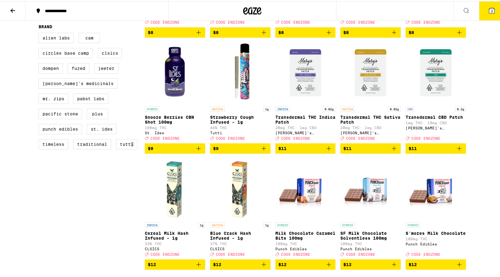 This screenshot has height=277, width=500. What do you see at coordinates (305, 234) in the screenshot?
I see `p: Milk Chocolate Caramel Bits 100mg` at bounding box center [305, 234].